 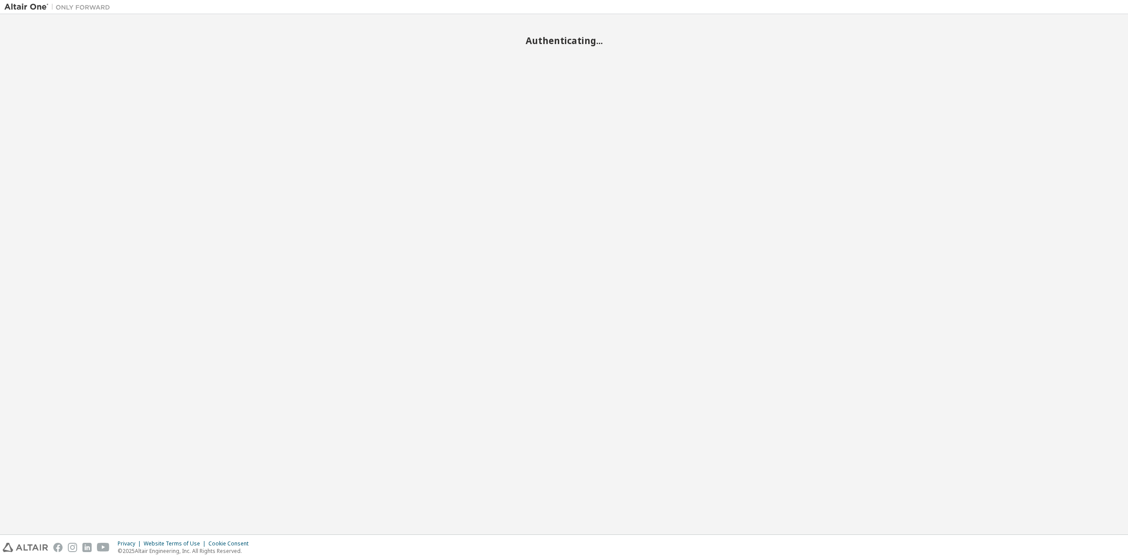 I want to click on img: youtube.svg, so click(x=103, y=547).